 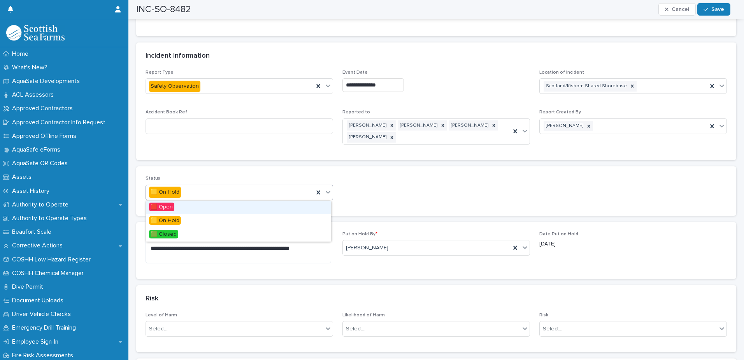 I want to click on h2: INC-SO-8482, so click(x=163, y=9).